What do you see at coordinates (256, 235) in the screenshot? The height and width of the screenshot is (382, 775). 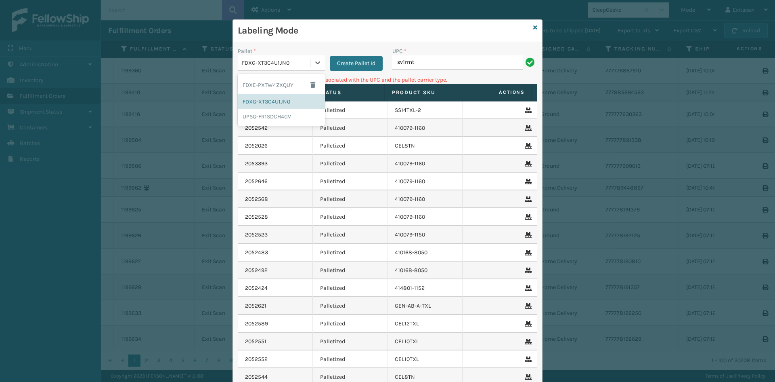 I see `a: 2052523` at bounding box center [256, 235].